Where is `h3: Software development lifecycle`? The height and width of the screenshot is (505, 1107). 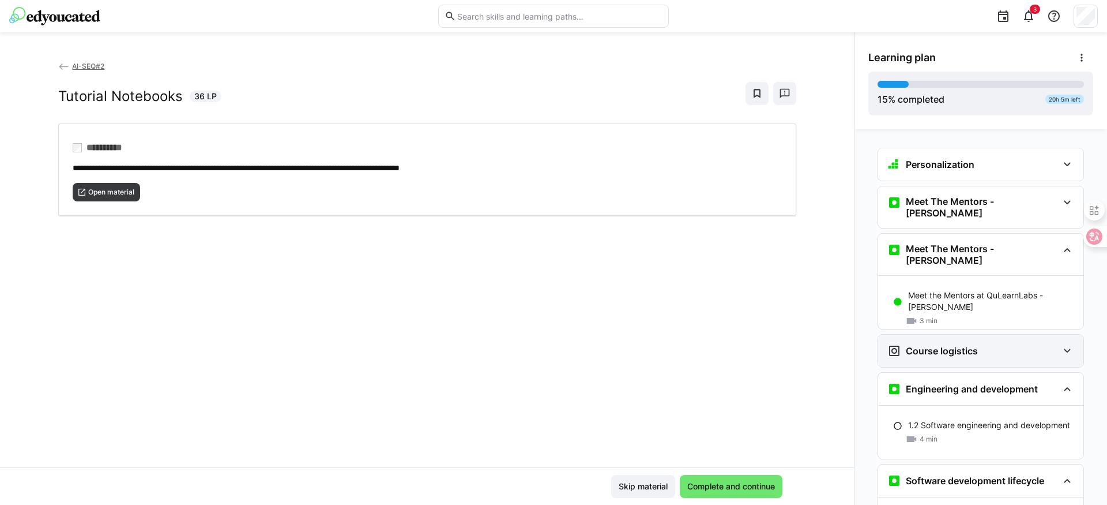
h3: Software development lifecycle is located at coordinates (975, 480).